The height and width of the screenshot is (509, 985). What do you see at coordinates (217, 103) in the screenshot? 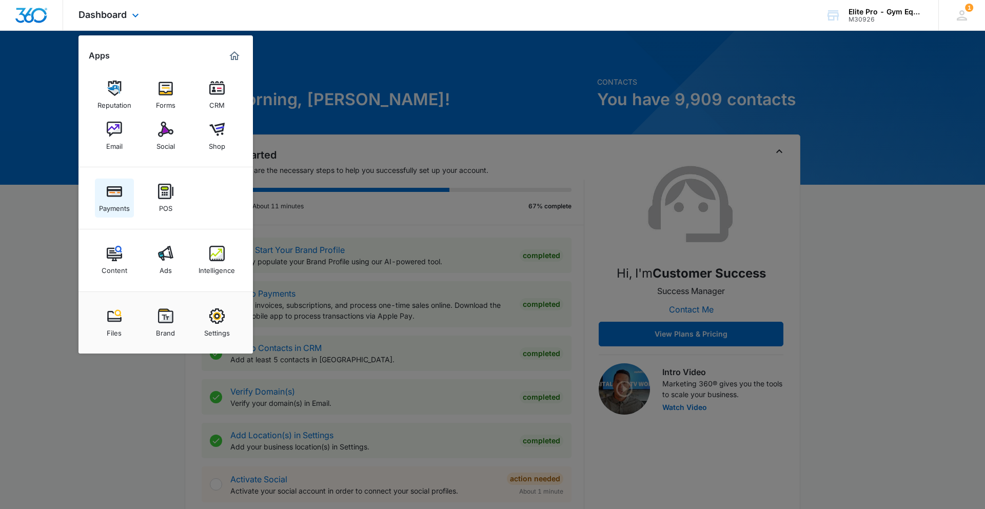
I see `div: CRM` at bounding box center [217, 103].